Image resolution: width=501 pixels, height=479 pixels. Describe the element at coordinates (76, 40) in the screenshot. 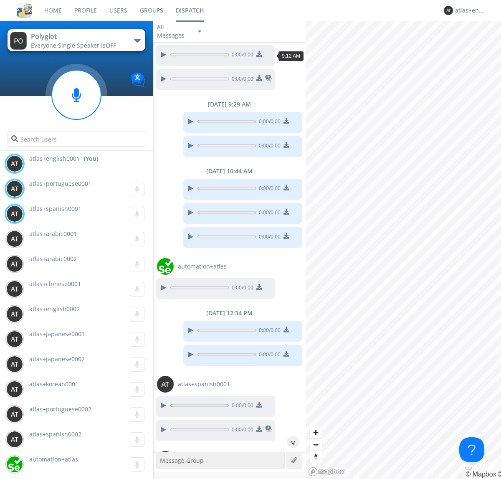

I see `button: PolyglotEveryone·Single Speaker isOFF` at that location.